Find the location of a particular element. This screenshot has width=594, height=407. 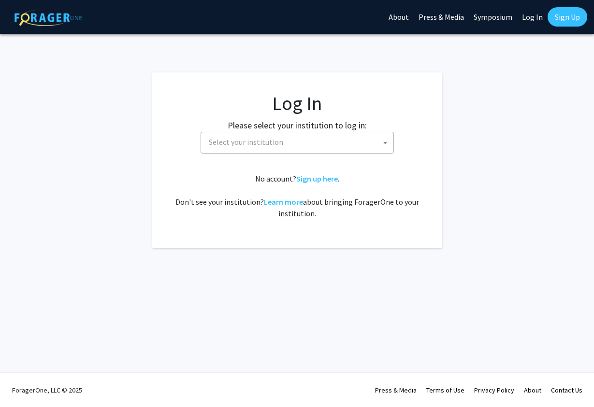

label: Please select your institution to log in: is located at coordinates (297, 125).